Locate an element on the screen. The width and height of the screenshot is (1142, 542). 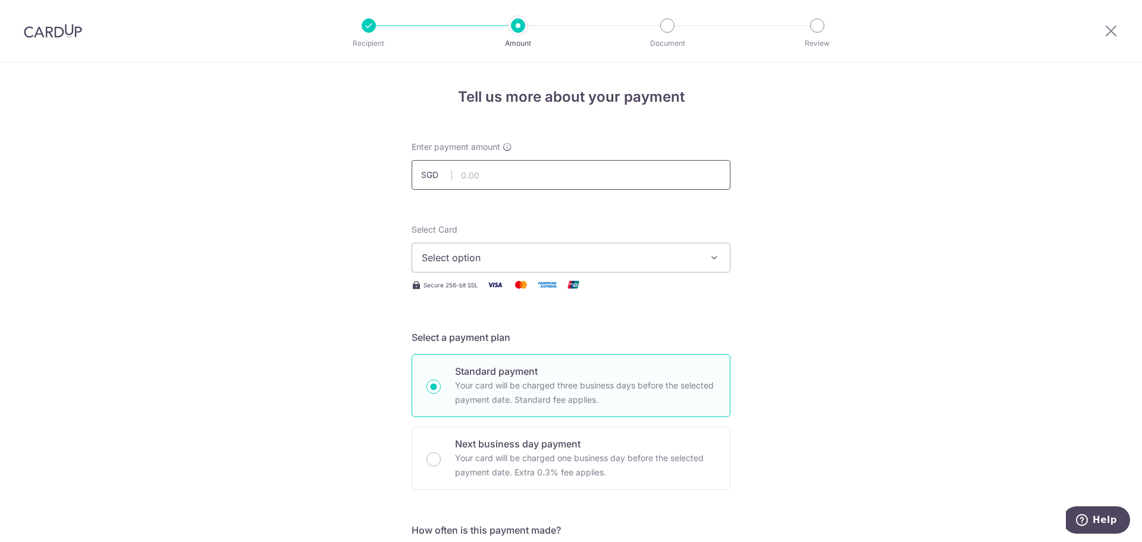
span: Select option is located at coordinates (560, 258).